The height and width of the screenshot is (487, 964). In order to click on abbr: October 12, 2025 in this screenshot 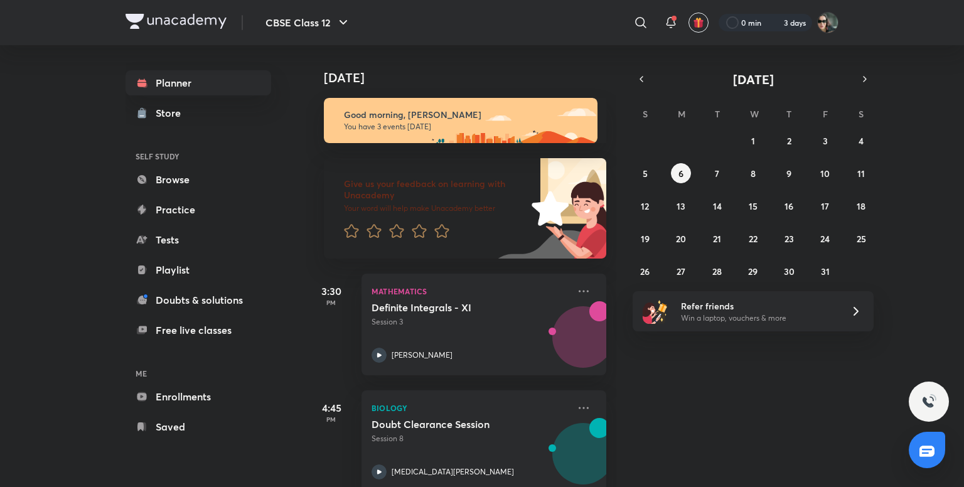, I will do `click(644, 206)`.